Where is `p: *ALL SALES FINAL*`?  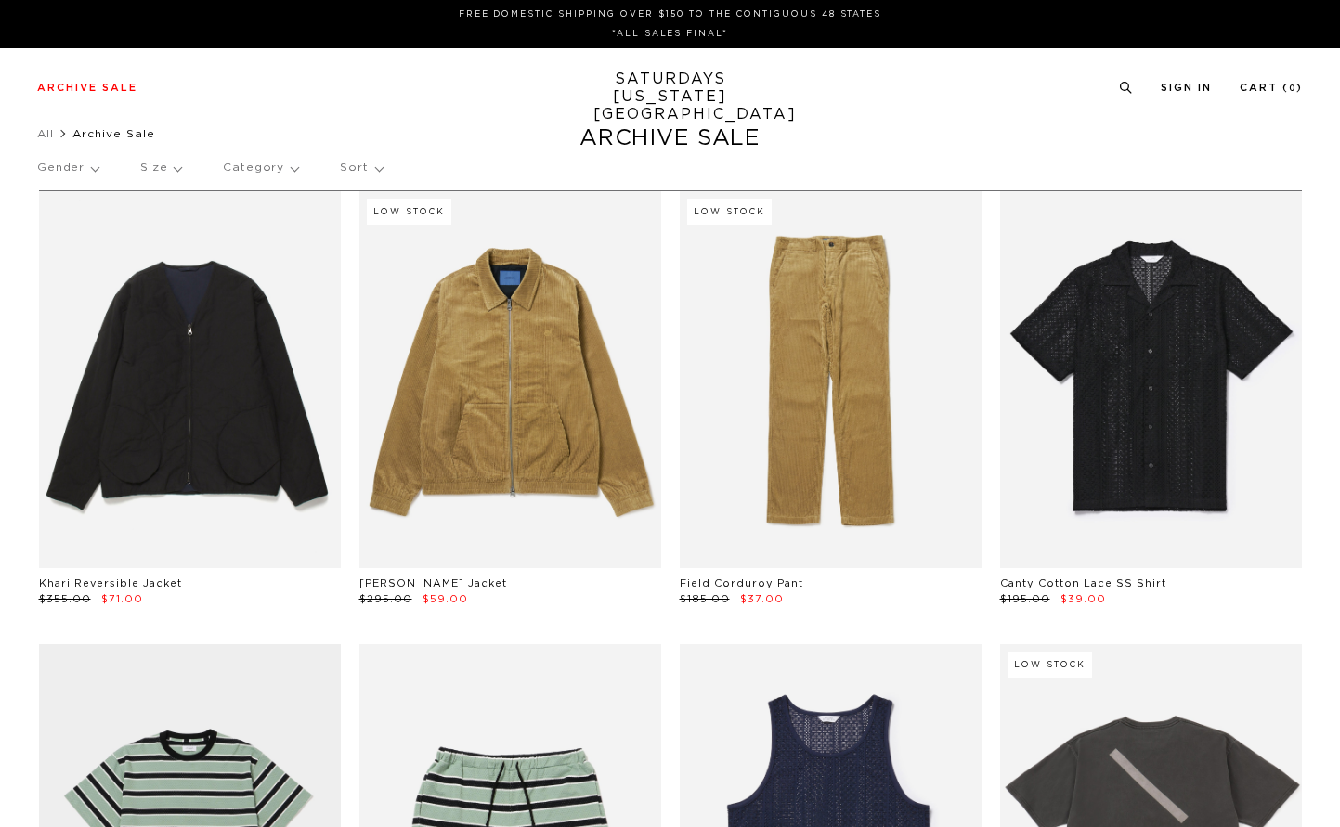
p: *ALL SALES FINAL* is located at coordinates (670, 33).